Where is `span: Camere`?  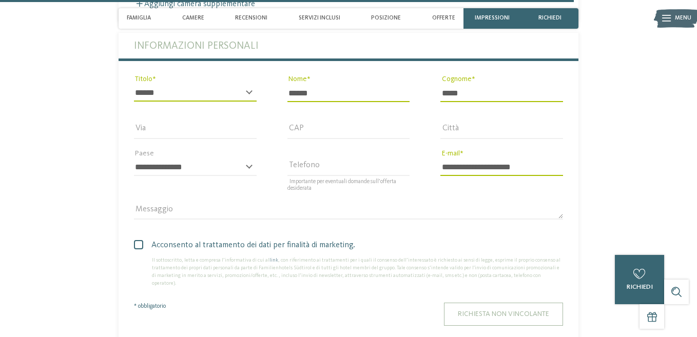
span: Camere is located at coordinates (193, 18).